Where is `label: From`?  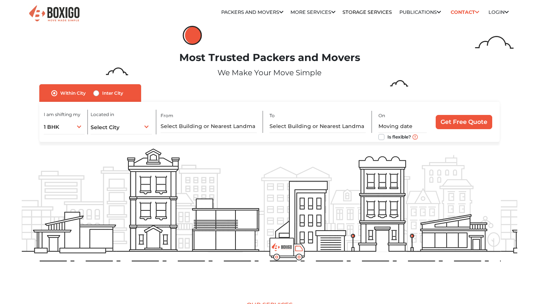 label: From is located at coordinates (167, 116).